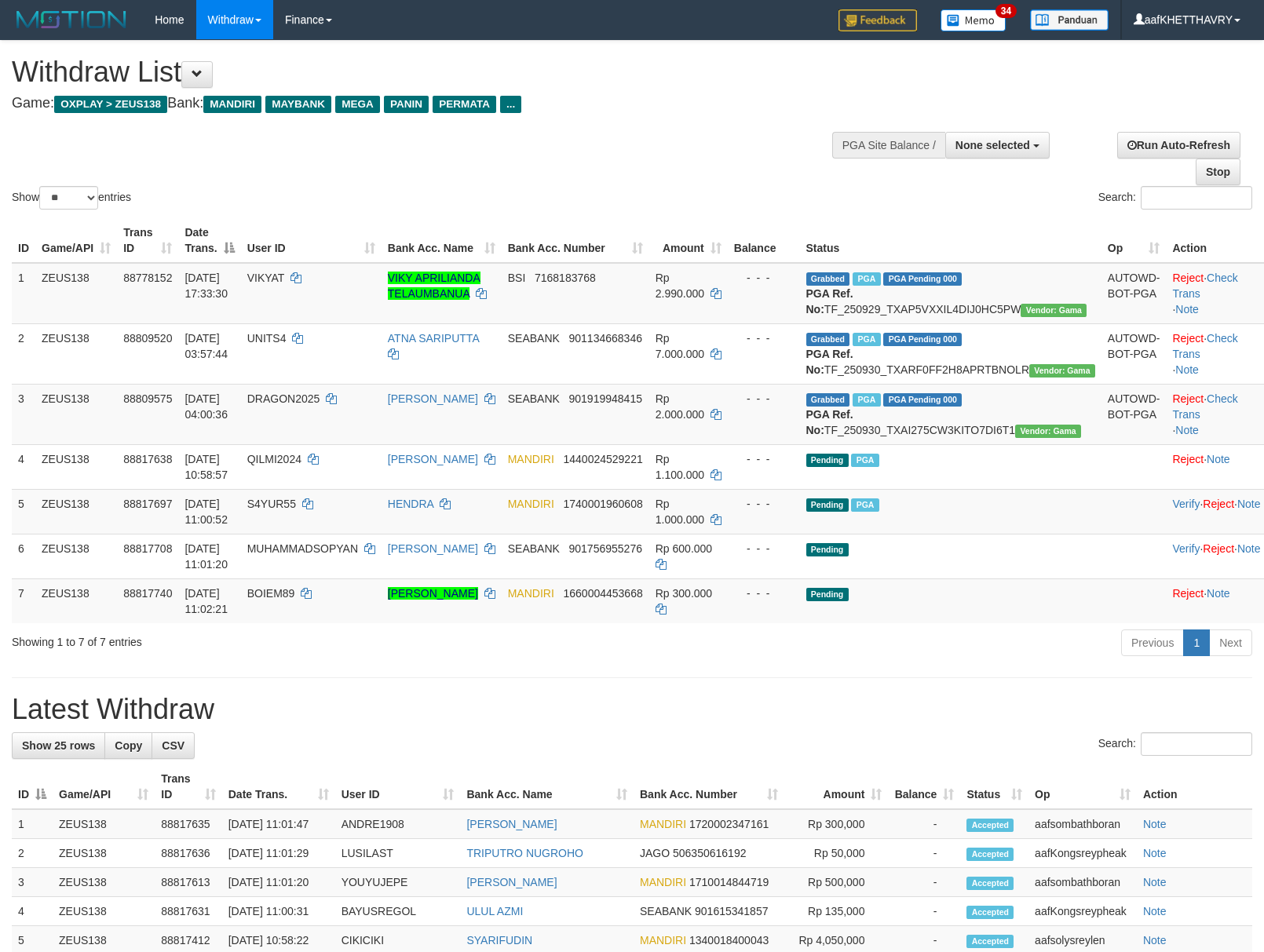  Describe the element at coordinates (188, 787) in the screenshot. I see `th: Trans ID: activate to sort column ascending` at that location.